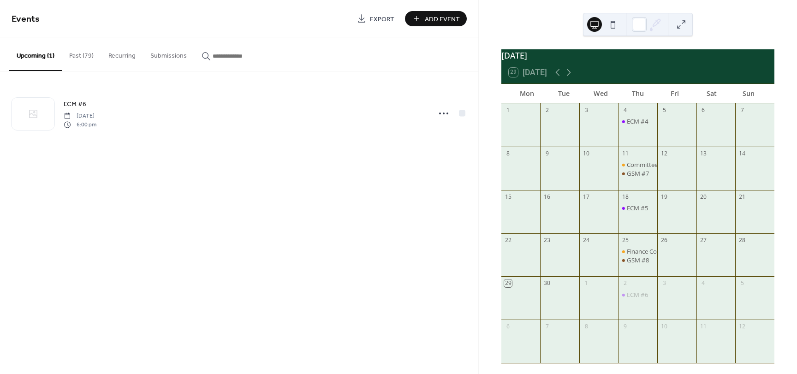 The image size is (797, 374). What do you see at coordinates (443, 19) in the screenshot?
I see `span: Add Event` at bounding box center [443, 19].